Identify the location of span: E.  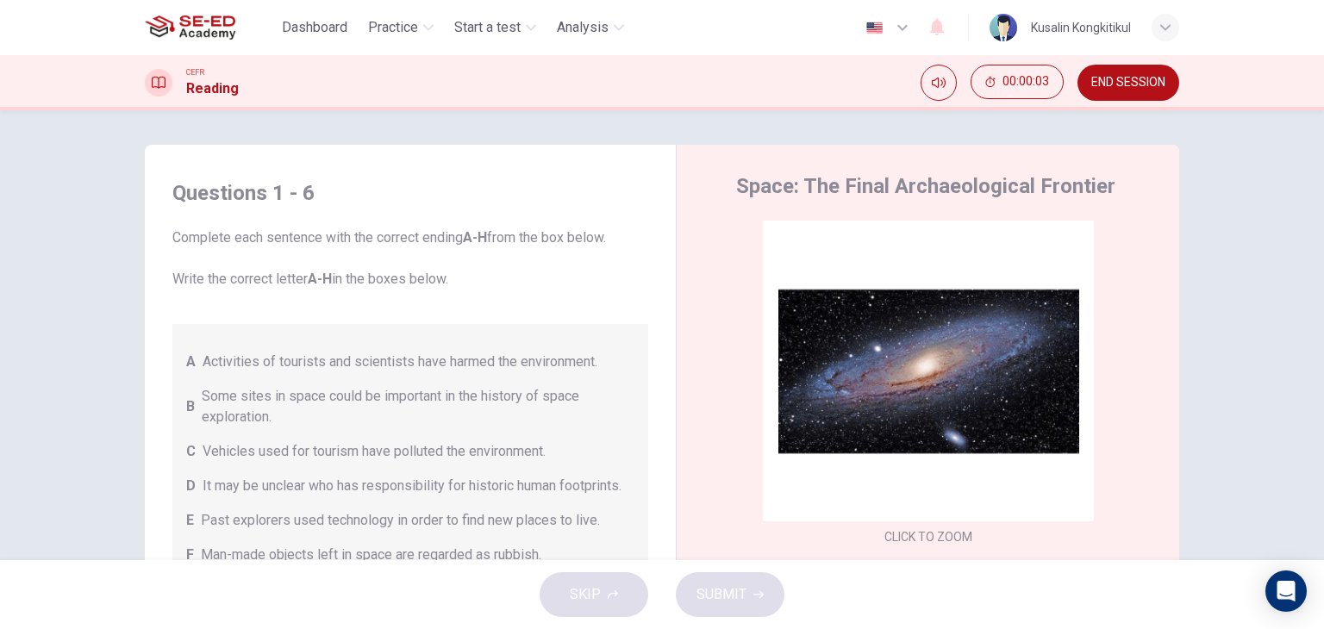
(190, 521).